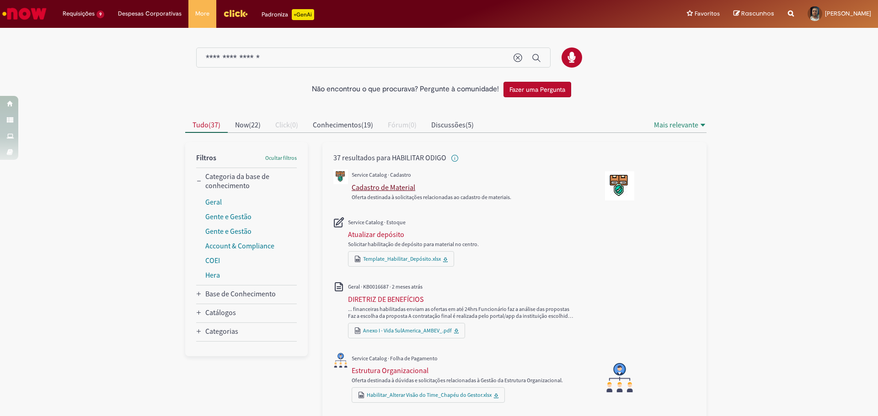 This screenshot has height=416, width=878. Describe the element at coordinates (537, 90) in the screenshot. I see `button: Fazer uma Pergunta` at that location.